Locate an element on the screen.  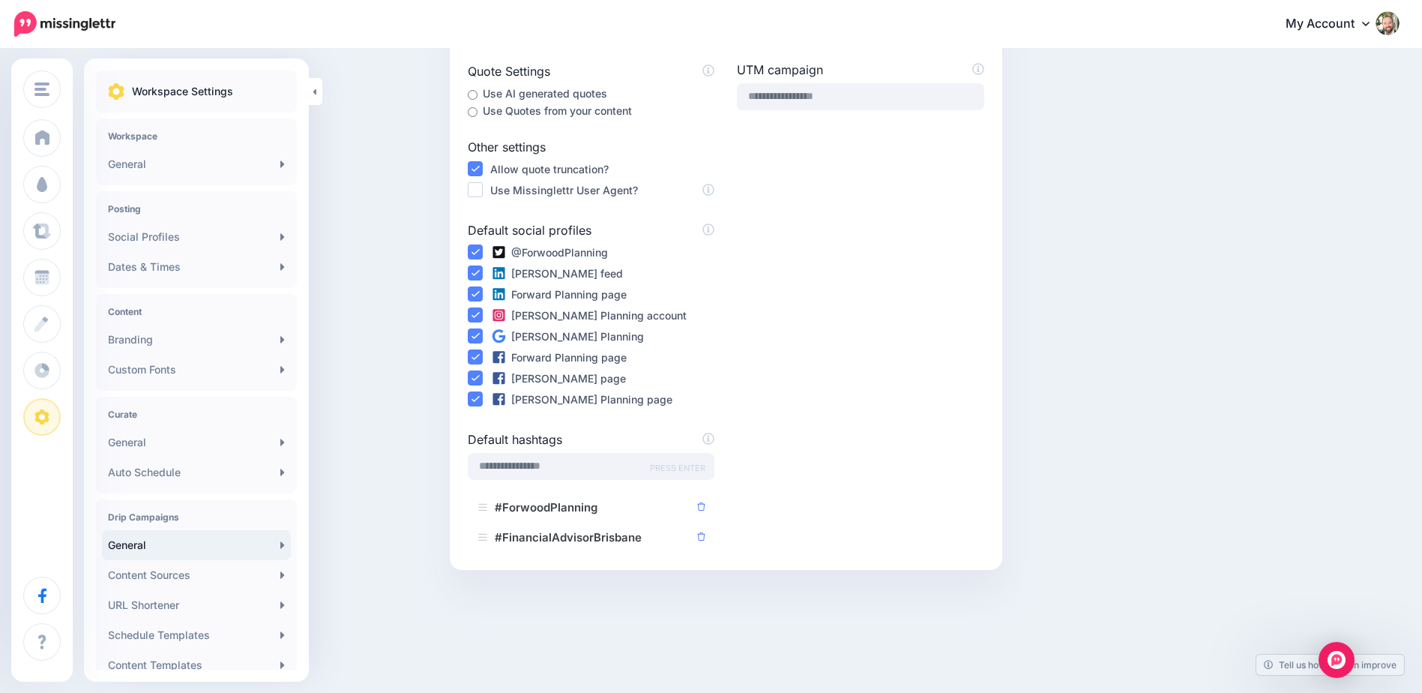
a: Auto Schedule is located at coordinates (196, 472).